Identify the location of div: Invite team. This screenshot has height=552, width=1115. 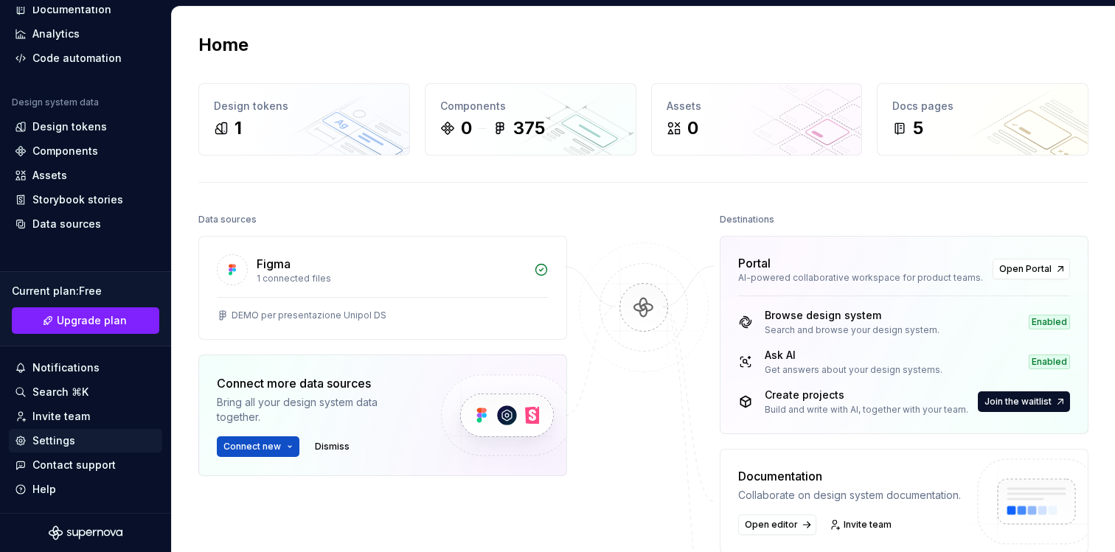
(61, 417).